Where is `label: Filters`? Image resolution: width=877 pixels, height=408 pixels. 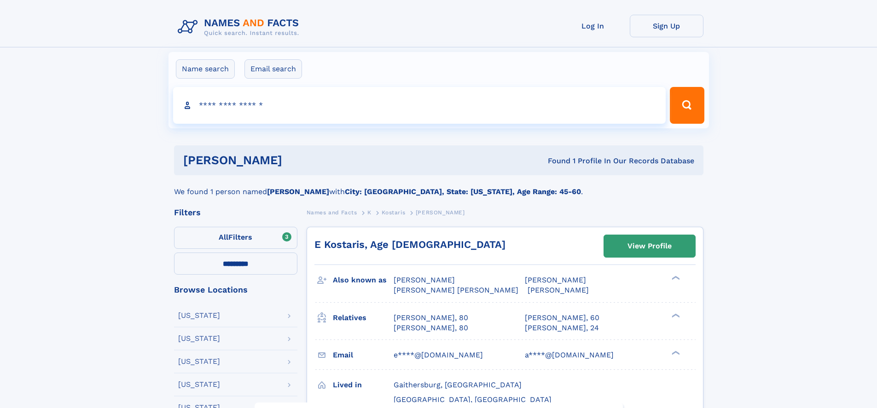
label: Filters is located at coordinates (236, 238).